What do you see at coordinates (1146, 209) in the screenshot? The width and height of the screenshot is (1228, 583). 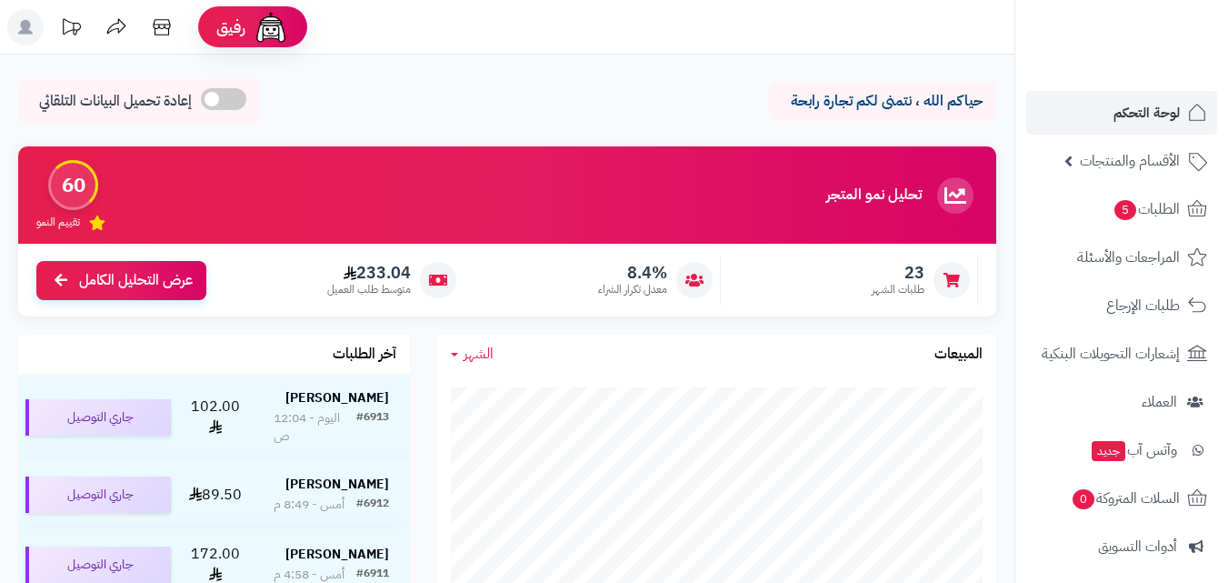 I see `span: الطلبات` at bounding box center [1146, 209].